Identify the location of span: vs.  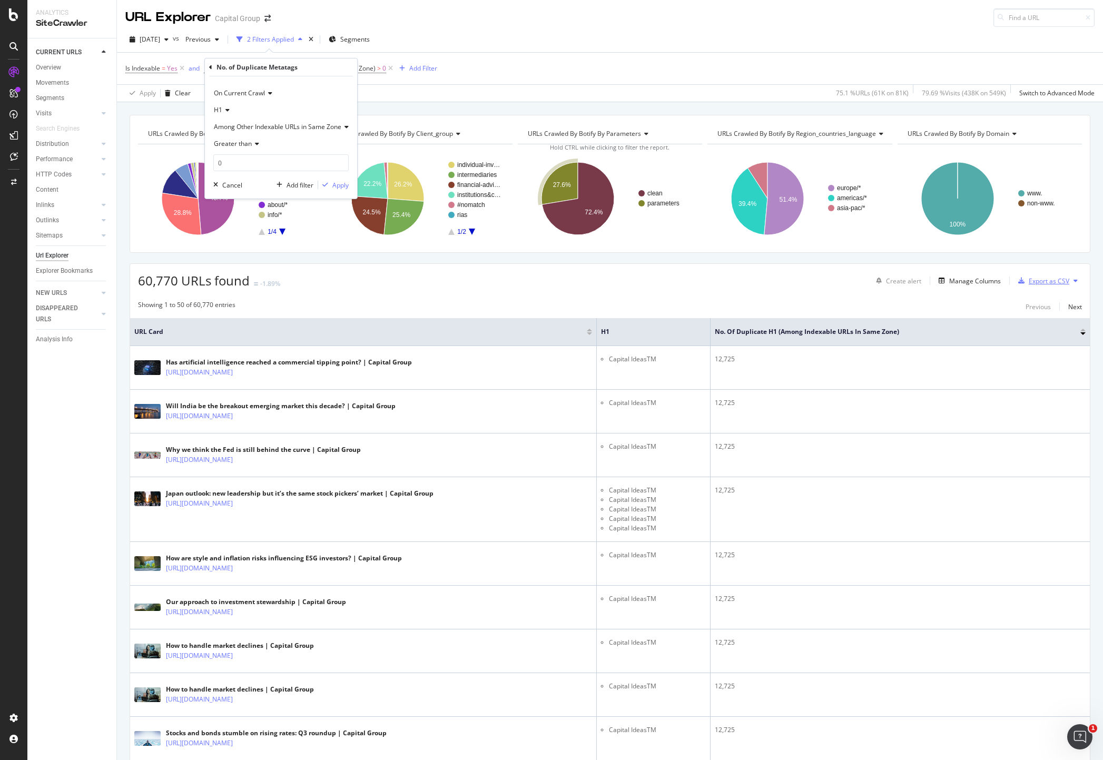
(177, 38).